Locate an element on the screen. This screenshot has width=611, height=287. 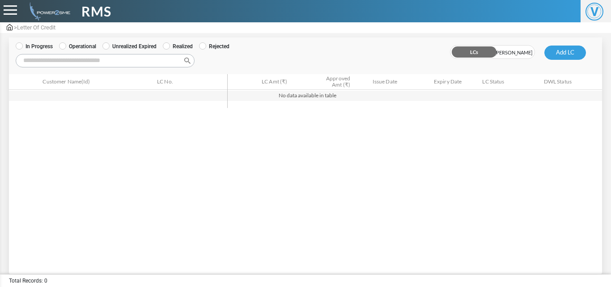
span: Letter Of Credit is located at coordinates (36, 27).